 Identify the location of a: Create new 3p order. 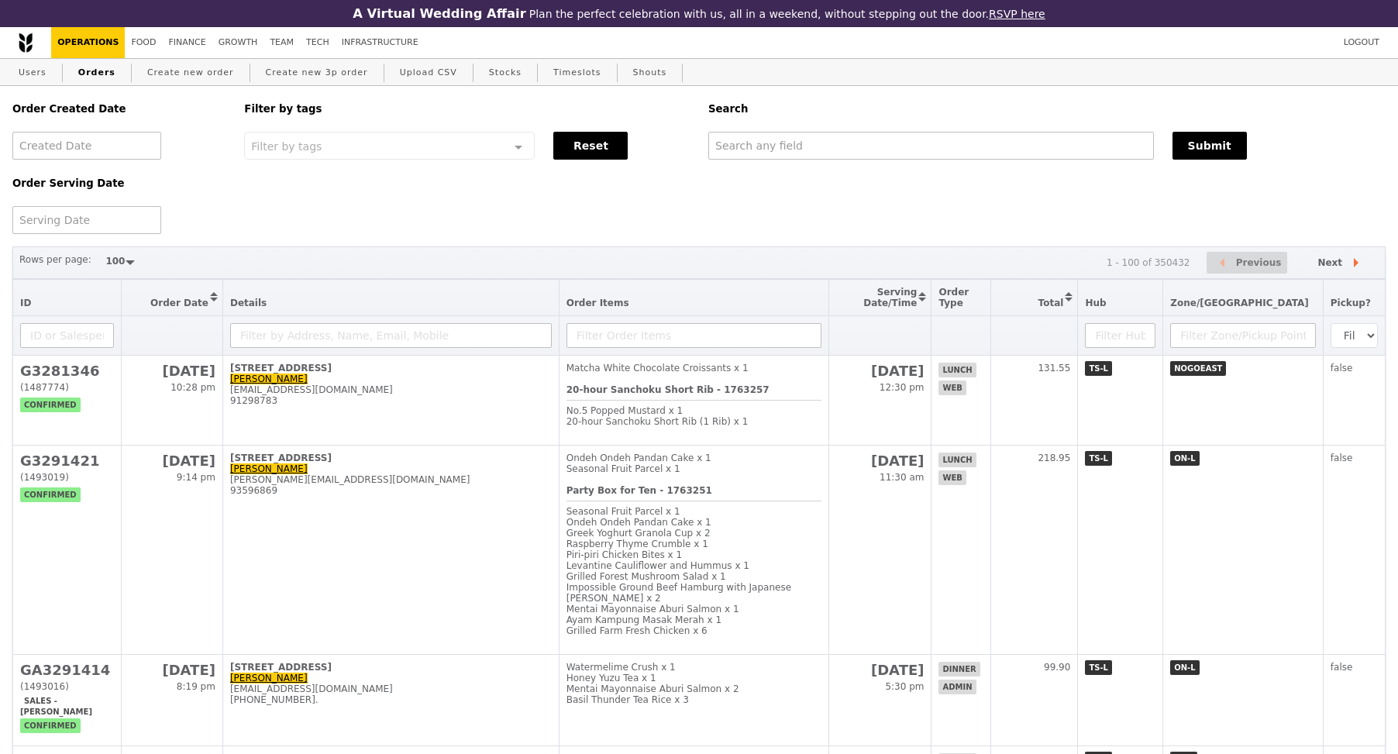
(317, 73).